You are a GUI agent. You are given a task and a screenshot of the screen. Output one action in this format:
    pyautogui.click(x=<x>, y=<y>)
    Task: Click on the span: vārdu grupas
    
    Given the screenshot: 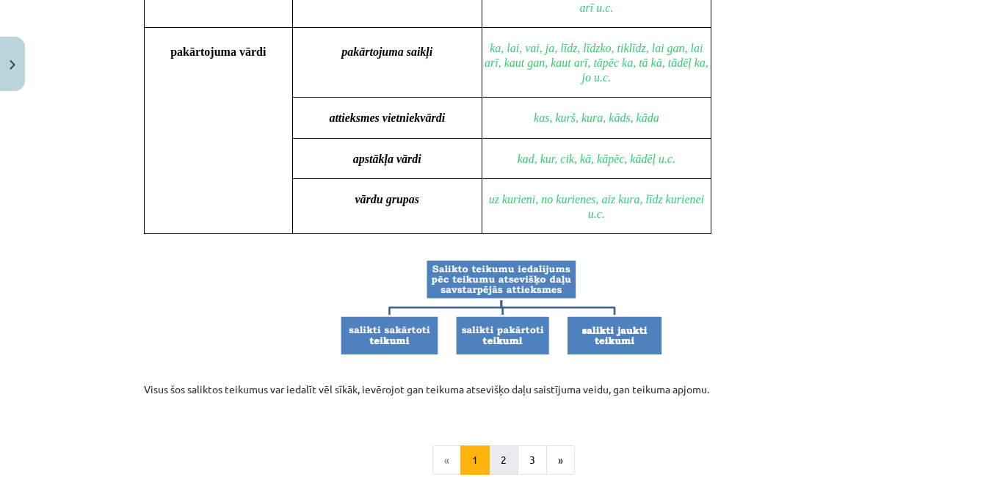 What is the action you would take?
    pyautogui.click(x=387, y=199)
    